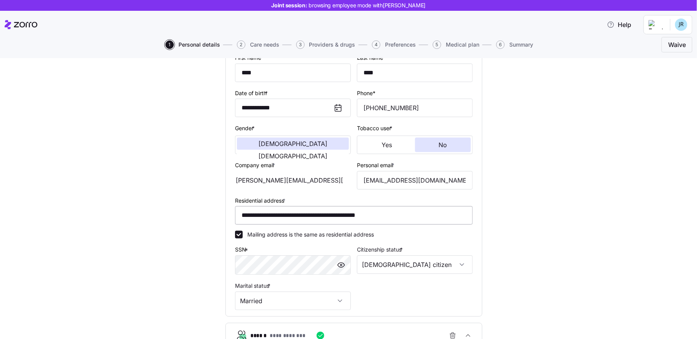  I want to click on button: 4Preferences, so click(394, 45).